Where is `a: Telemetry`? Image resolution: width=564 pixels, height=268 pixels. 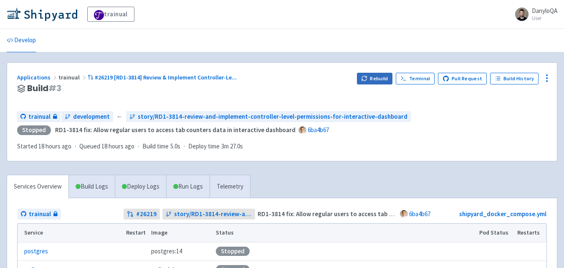 a: Telemetry is located at coordinates (230, 186).